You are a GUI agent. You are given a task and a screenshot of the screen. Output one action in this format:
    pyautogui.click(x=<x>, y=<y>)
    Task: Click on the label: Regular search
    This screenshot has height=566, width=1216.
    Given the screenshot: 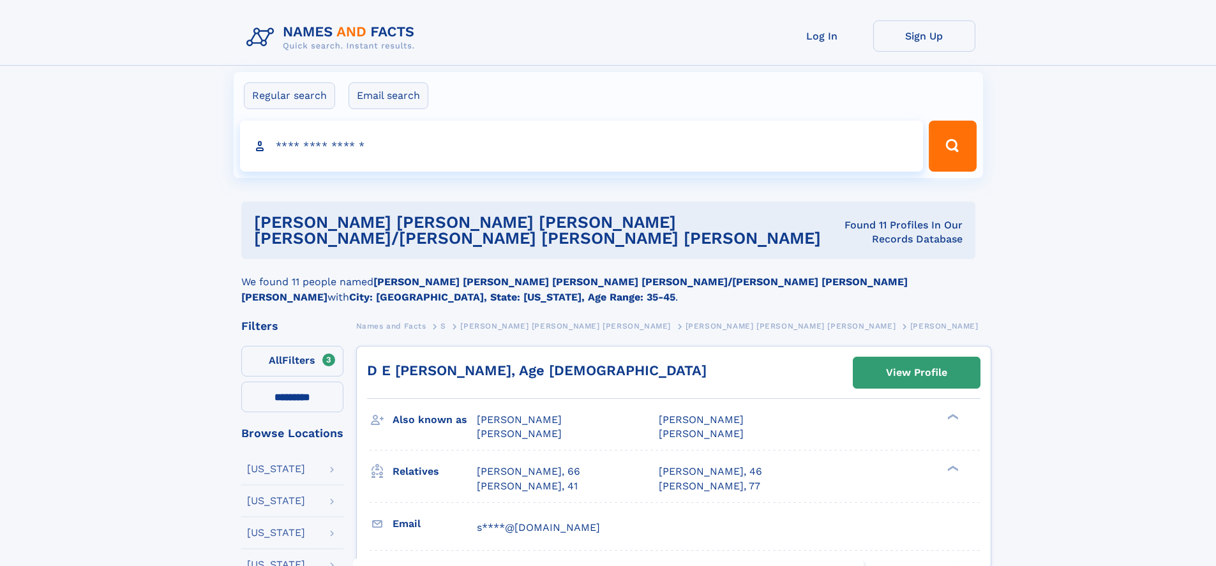 What is the action you would take?
    pyautogui.click(x=289, y=96)
    